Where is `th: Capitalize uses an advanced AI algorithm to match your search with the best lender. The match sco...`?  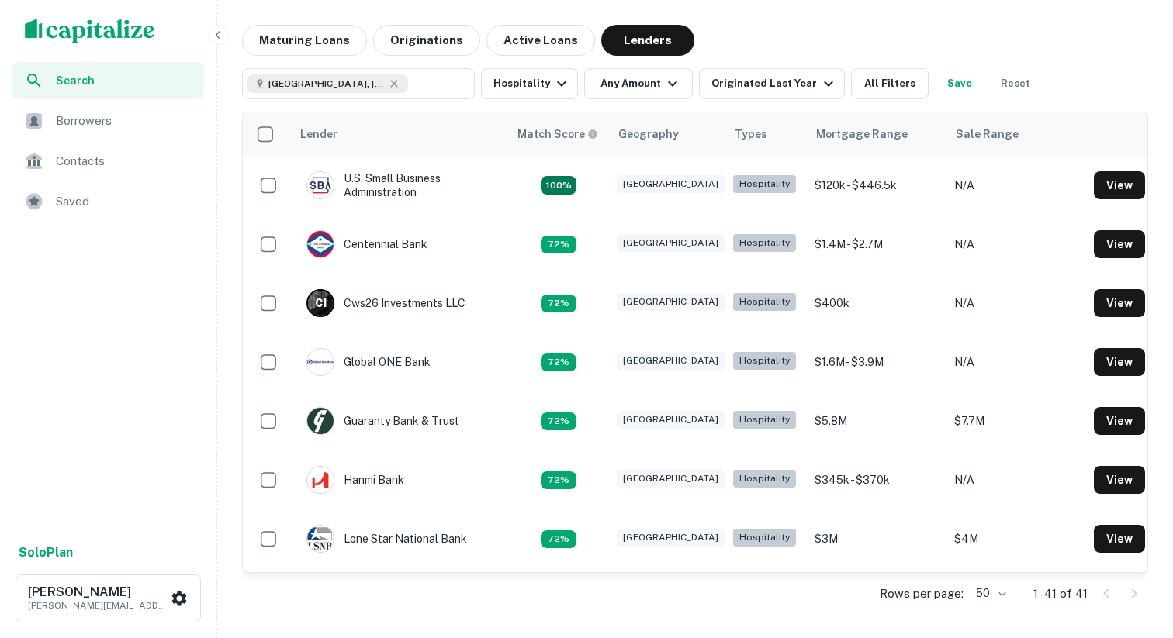
th: Capitalize uses an advanced AI algorithm to match your search with the best lender. The match sco... is located at coordinates (559, 134).